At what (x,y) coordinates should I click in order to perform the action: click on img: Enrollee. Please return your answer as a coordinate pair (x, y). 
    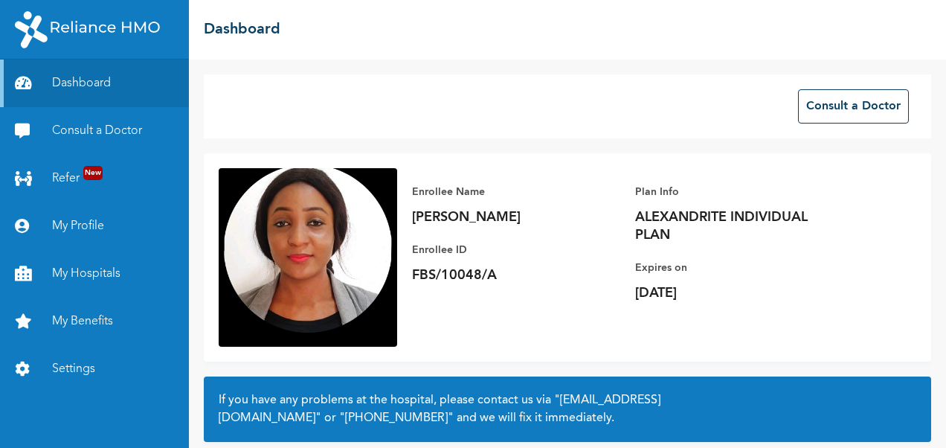
    Looking at the image, I should click on (308, 257).